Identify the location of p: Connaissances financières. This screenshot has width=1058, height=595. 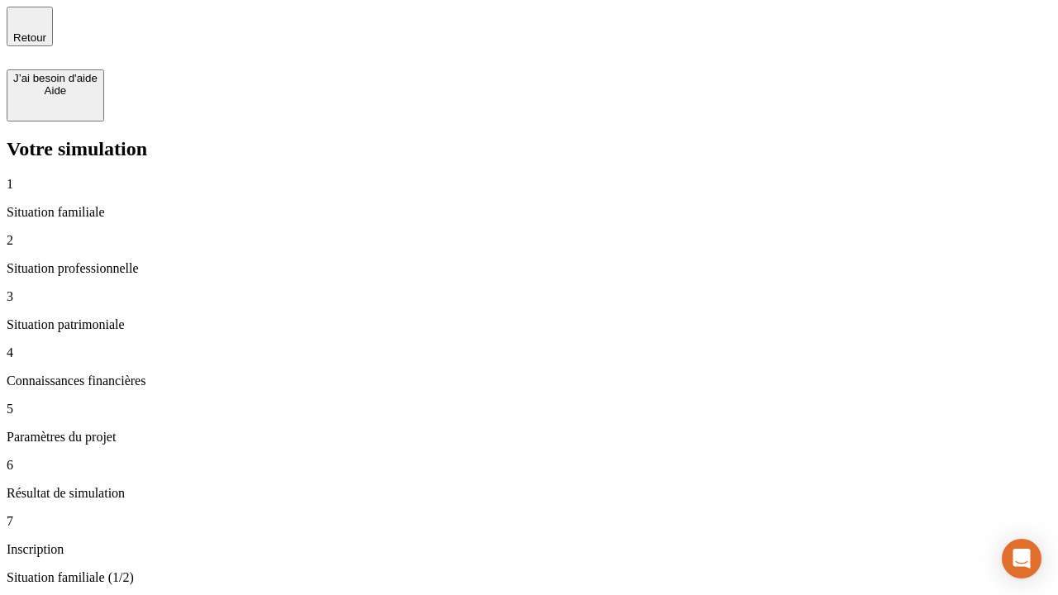
(529, 381).